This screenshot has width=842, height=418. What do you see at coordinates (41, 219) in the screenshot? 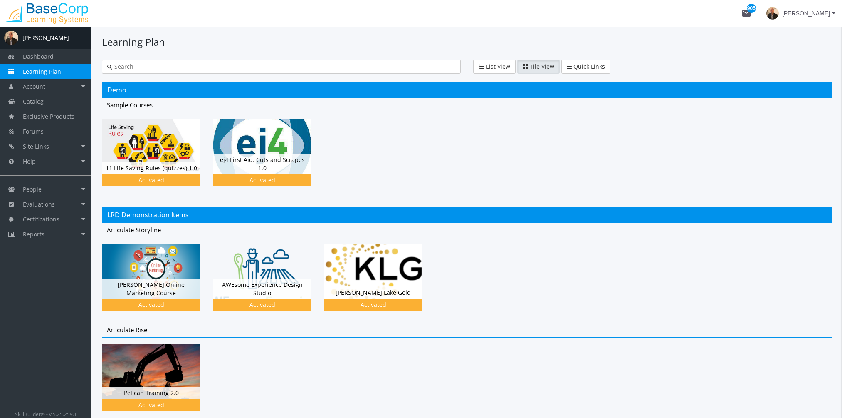
I see `span: Certifications` at bounding box center [41, 219].